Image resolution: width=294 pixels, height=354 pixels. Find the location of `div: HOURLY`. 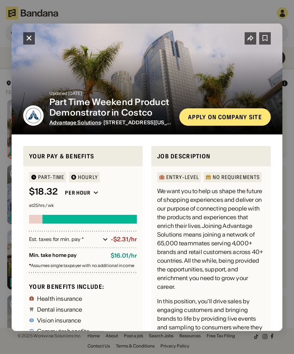

div: HOURLY is located at coordinates (88, 177).